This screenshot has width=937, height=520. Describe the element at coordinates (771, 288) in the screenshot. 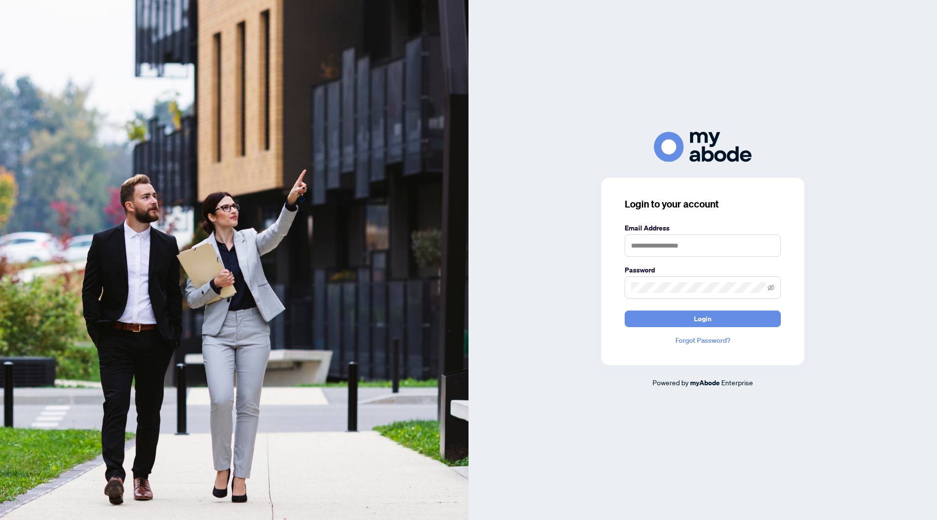

I see `span: eye-invisible` at that location.